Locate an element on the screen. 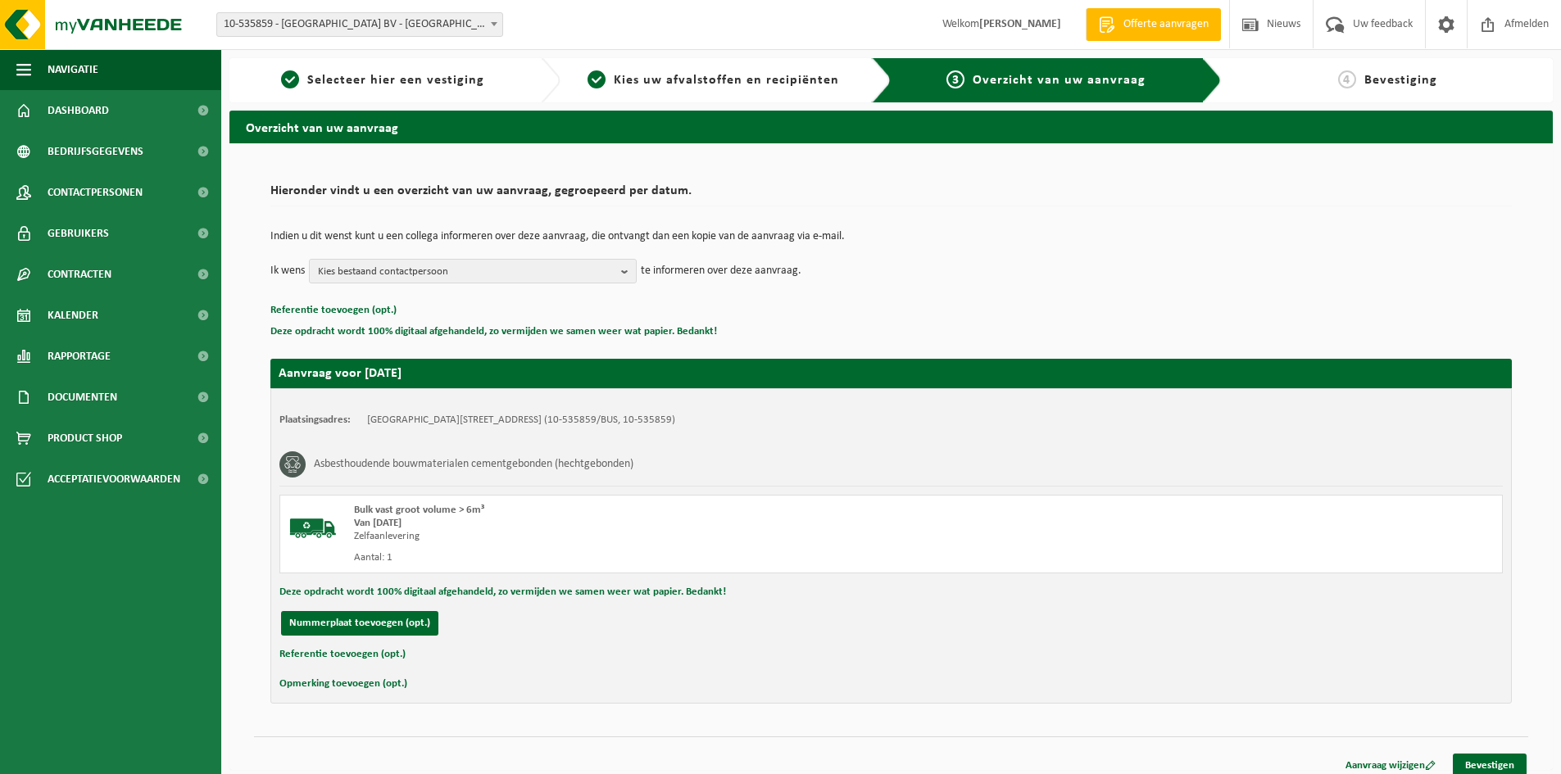 The width and height of the screenshot is (1561, 774). span: Bulk vast groot volume > 6m³ is located at coordinates (419, 510).